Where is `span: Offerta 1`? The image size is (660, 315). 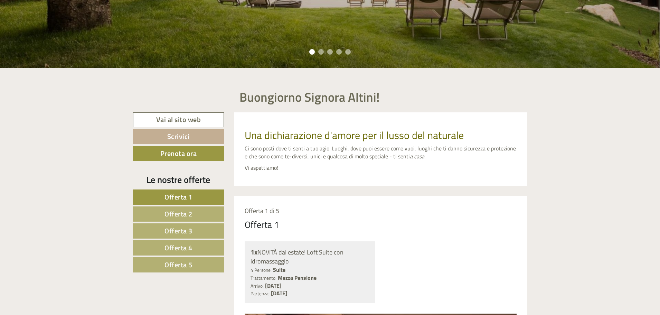
span: Offerta 1 is located at coordinates (178, 197).